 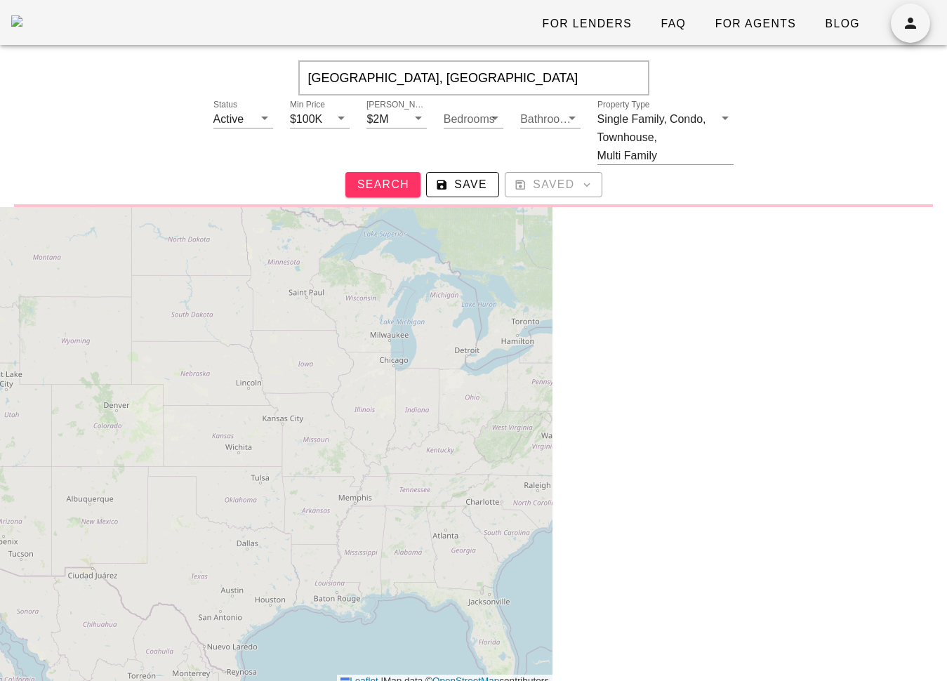 What do you see at coordinates (463, 185) in the screenshot?
I see `span: Save` at bounding box center [463, 185].